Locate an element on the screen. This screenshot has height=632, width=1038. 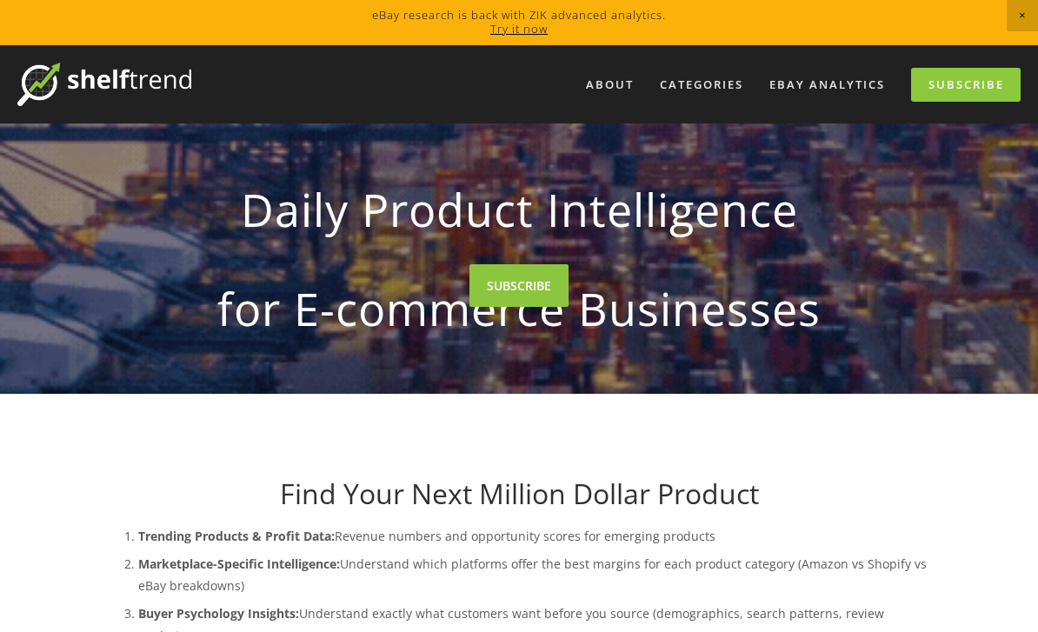
a: SUBSCRIBE is located at coordinates (519, 285).